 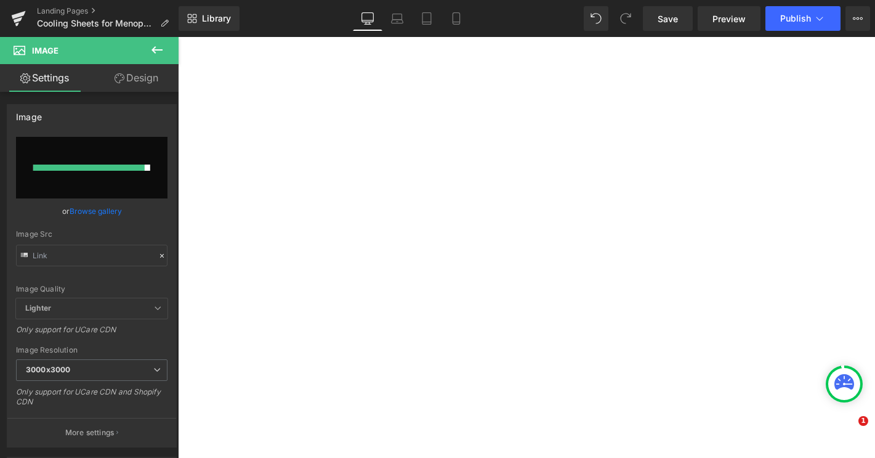 I want to click on a: Desktop, so click(x=368, y=18).